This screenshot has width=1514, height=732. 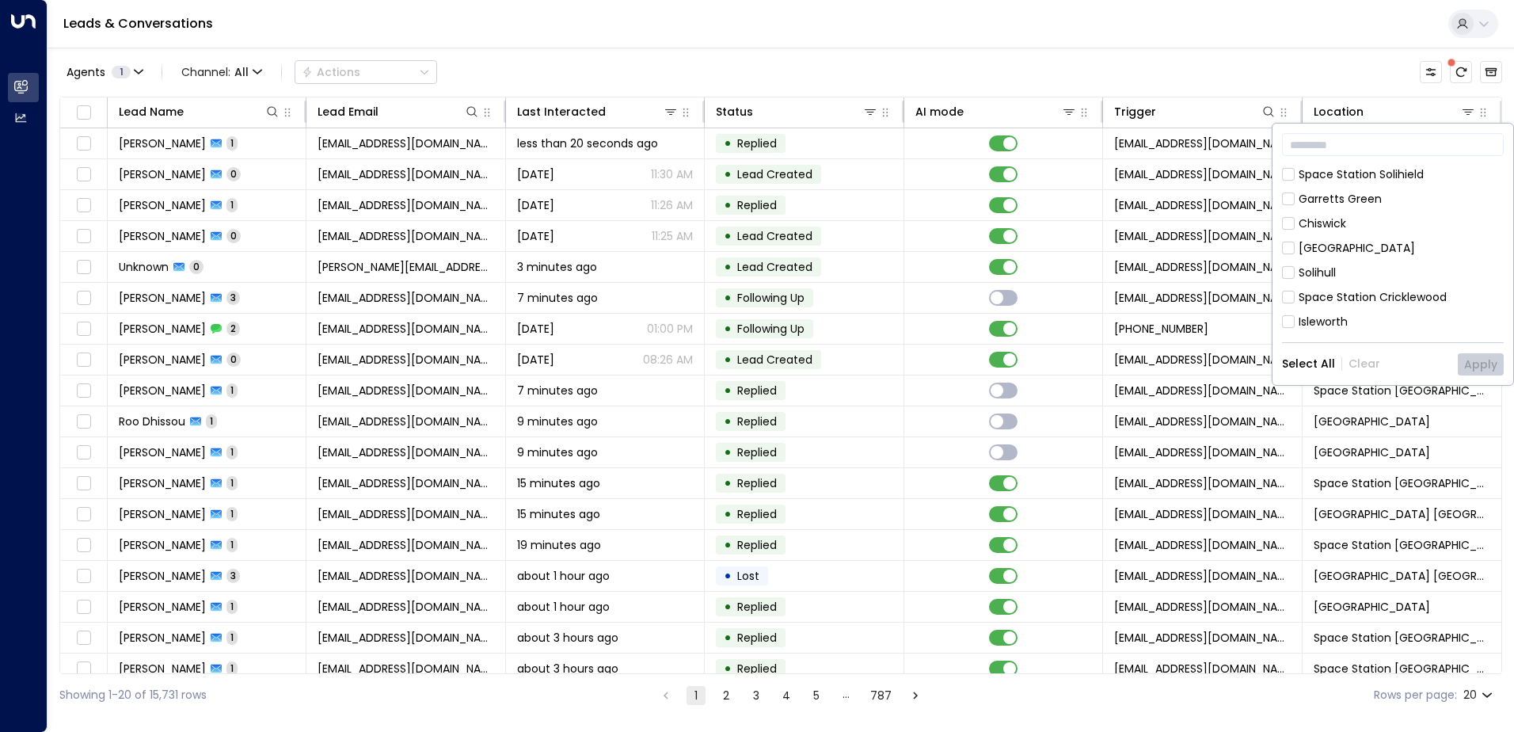 I want to click on p: 08:26 AM, so click(x=667, y=359).